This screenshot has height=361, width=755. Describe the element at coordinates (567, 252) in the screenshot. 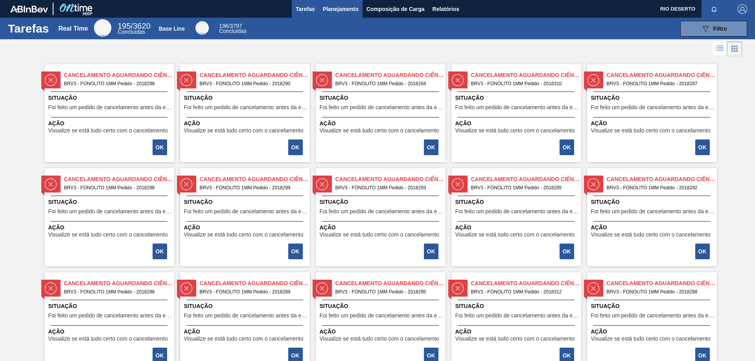

I see `div: Completar tarefa: 29921637` at that location.